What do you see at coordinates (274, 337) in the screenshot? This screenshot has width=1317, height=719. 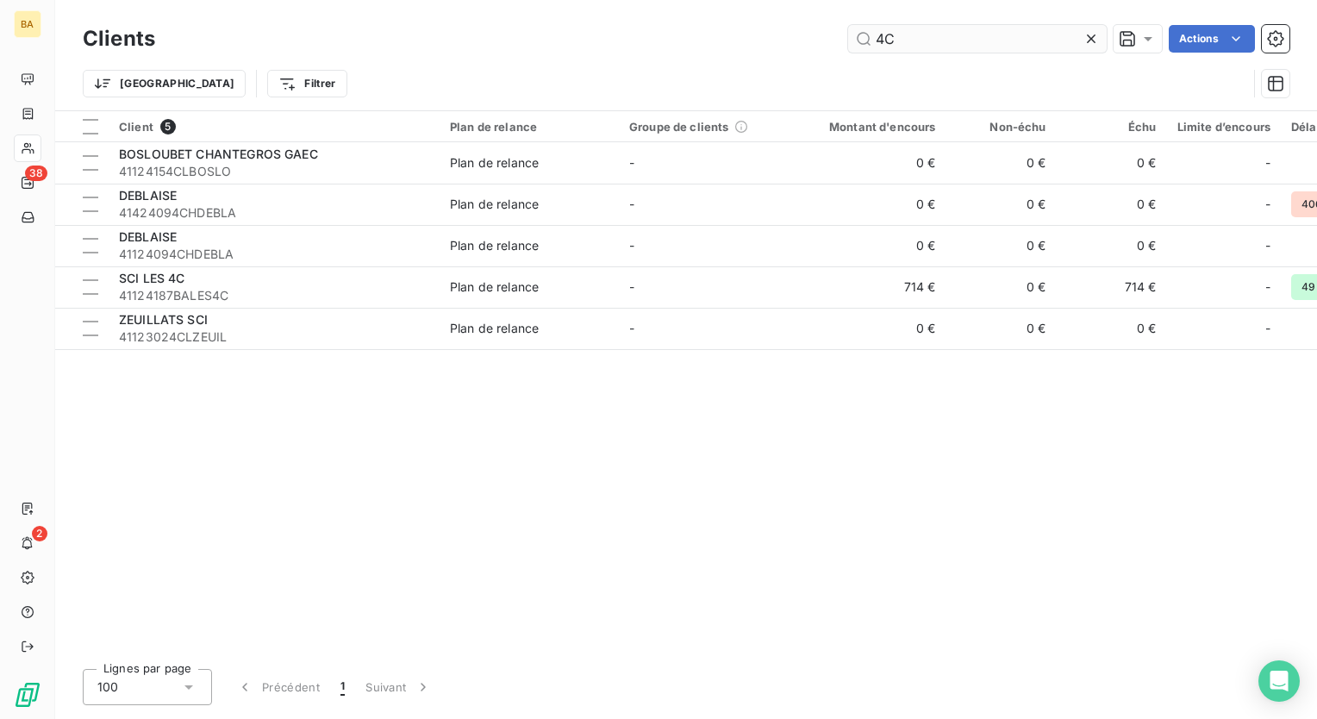 I see `span: 41123024CLZEUIL` at bounding box center [274, 337].